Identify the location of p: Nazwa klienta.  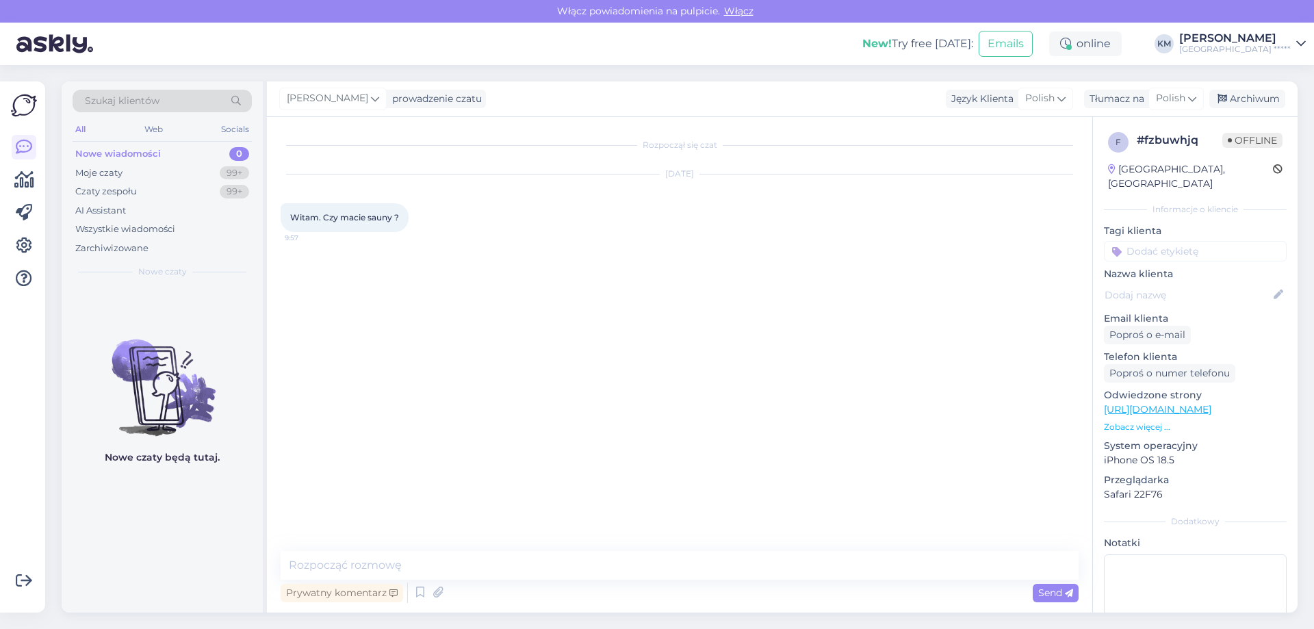
(1195, 274).